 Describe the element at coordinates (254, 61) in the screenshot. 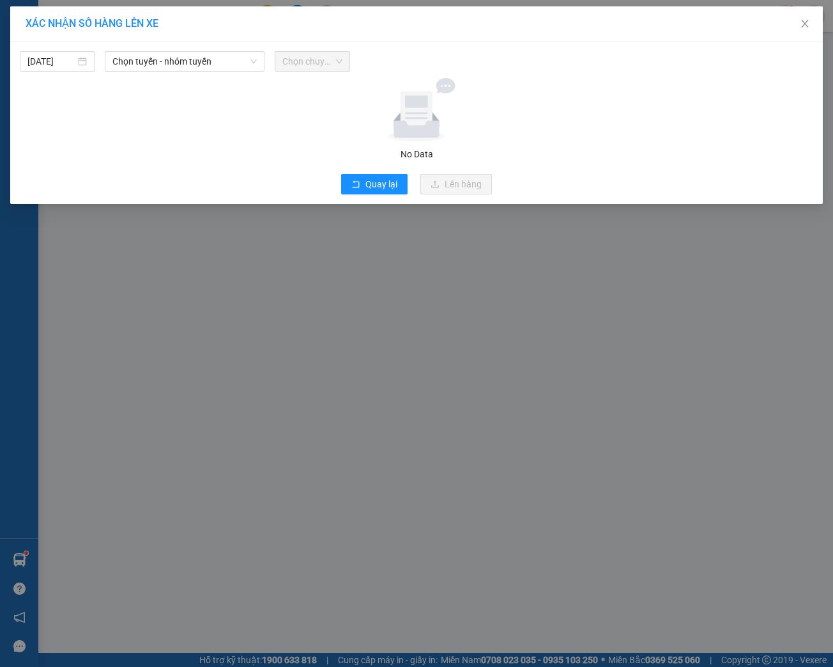

I see `span: down` at that location.